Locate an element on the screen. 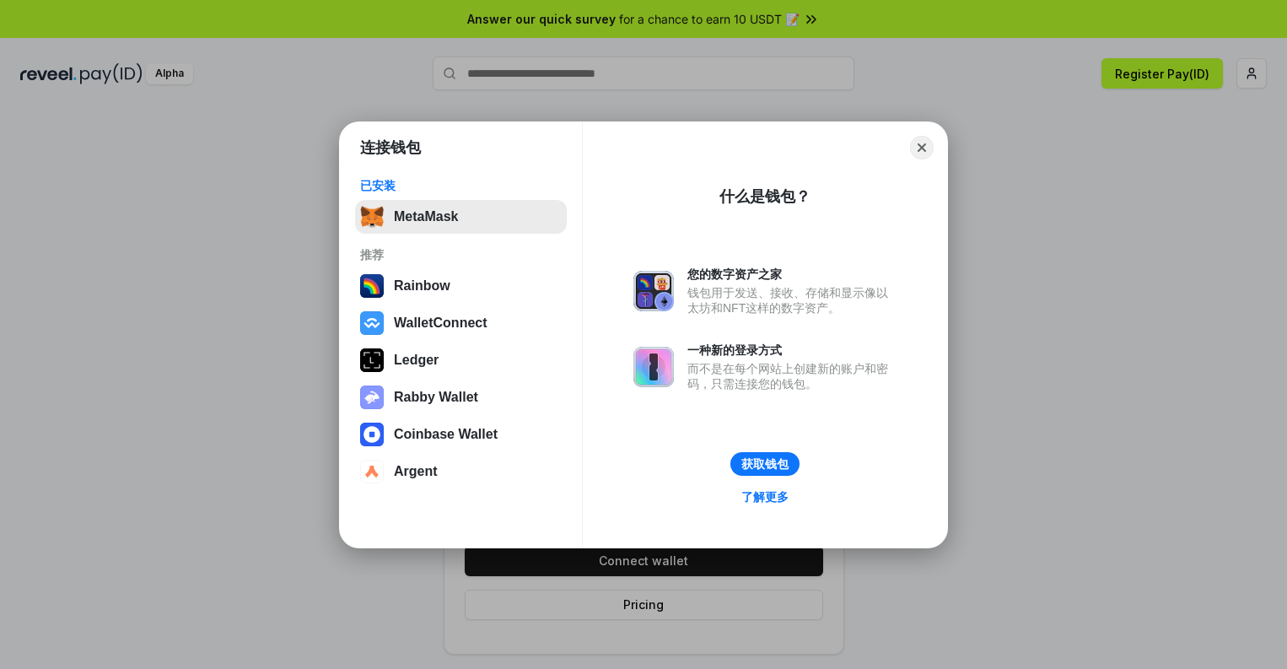  img: svg+xml,%3Csvg%20xmlns%3D%22http%3A%2F%2Fwww.w3.org%2F2000%2Fsvg%22%20width%3D%2228%22%20height%3... is located at coordinates (372, 360).